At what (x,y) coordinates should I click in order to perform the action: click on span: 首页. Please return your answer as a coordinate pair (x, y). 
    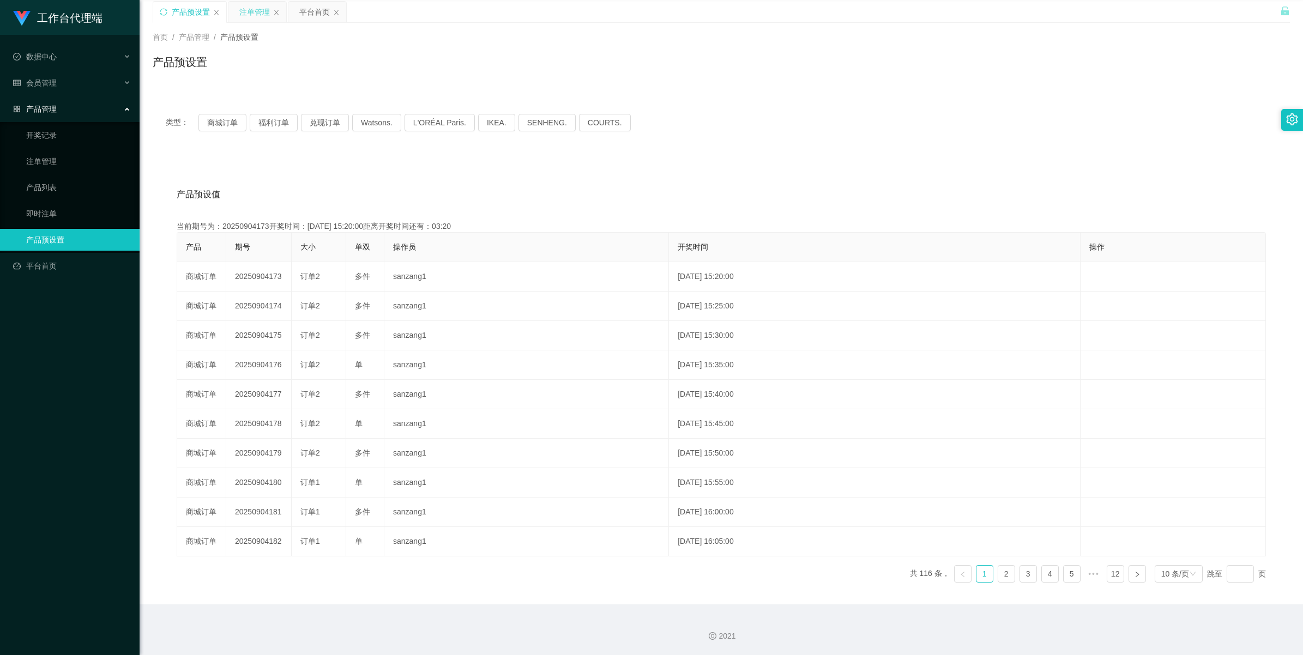
    Looking at the image, I should click on (160, 37).